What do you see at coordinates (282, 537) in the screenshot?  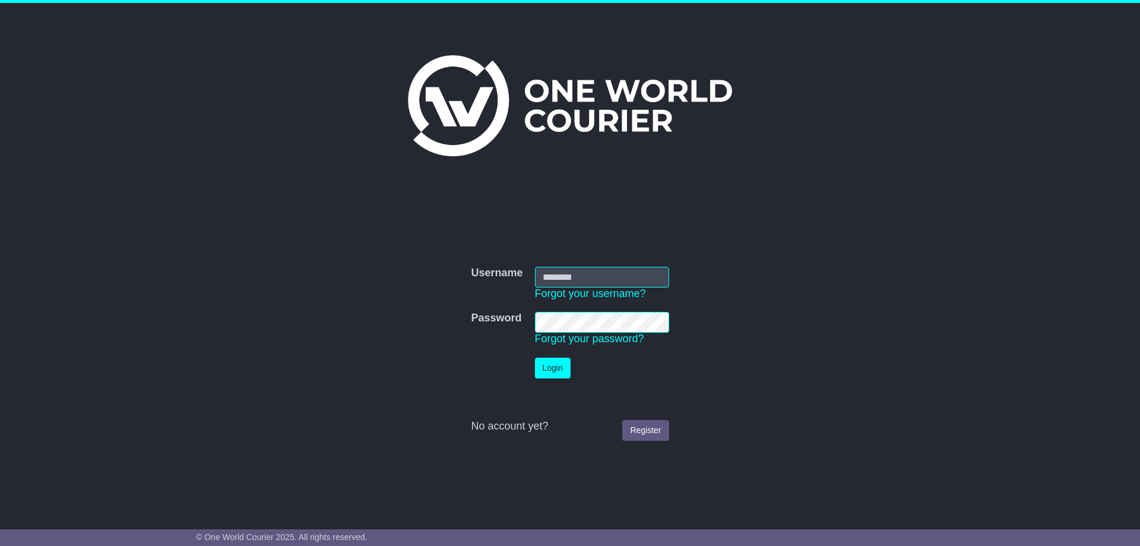 I see `span: © One World Courier 2025. All rights reserved.` at bounding box center [282, 537].